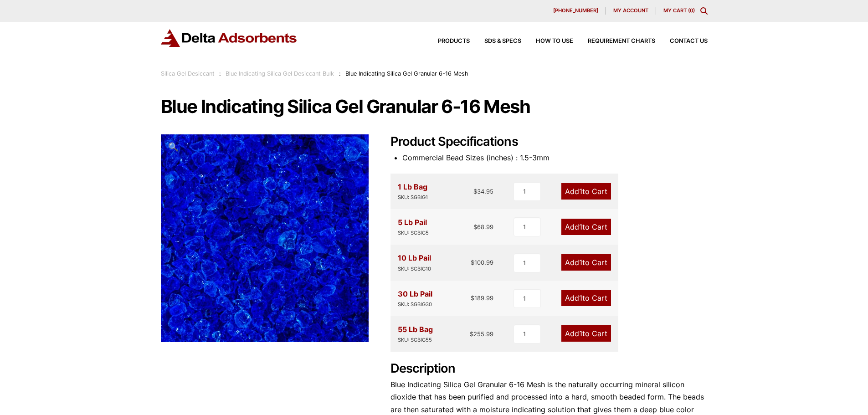 This screenshot has width=868, height=415. What do you see at coordinates (614, 41) in the screenshot?
I see `a: Requirement Charts` at bounding box center [614, 41].